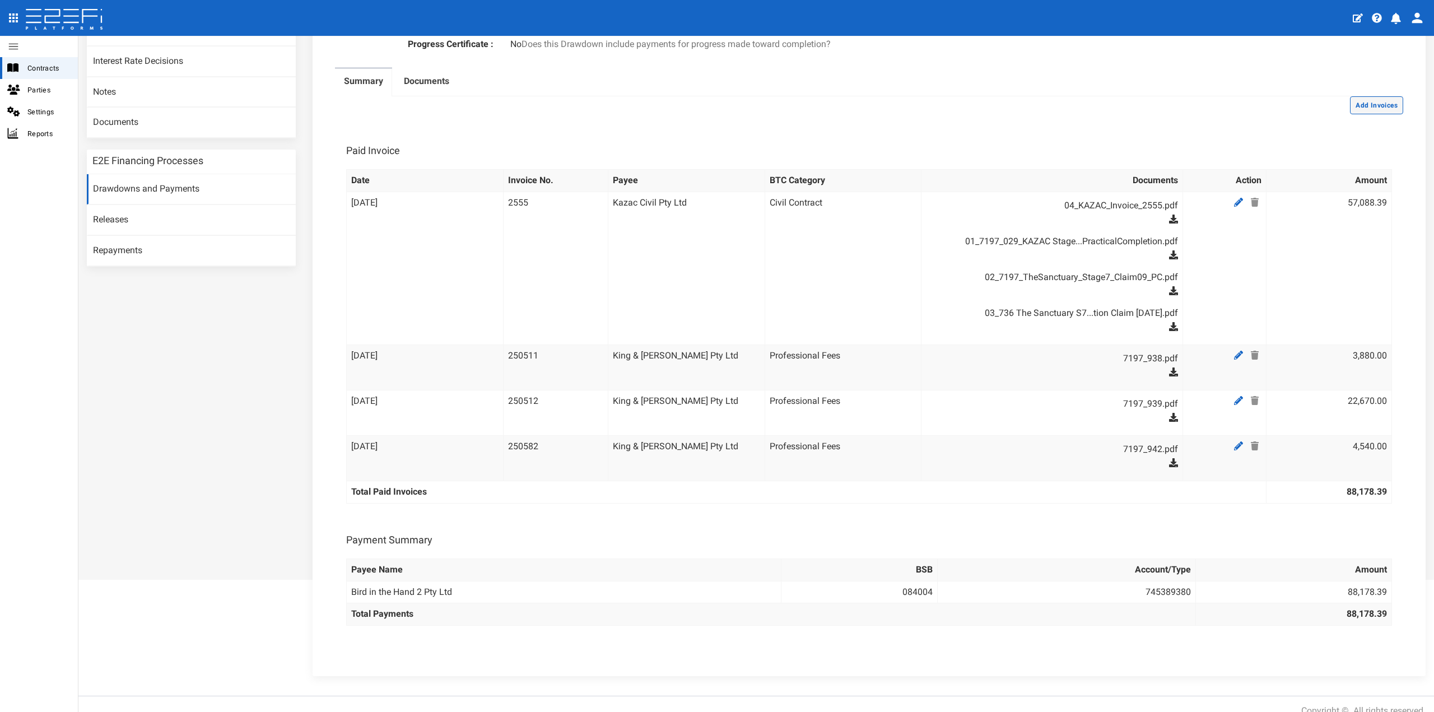 This screenshot has width=1434, height=712. I want to click on a: Notes, so click(191, 92).